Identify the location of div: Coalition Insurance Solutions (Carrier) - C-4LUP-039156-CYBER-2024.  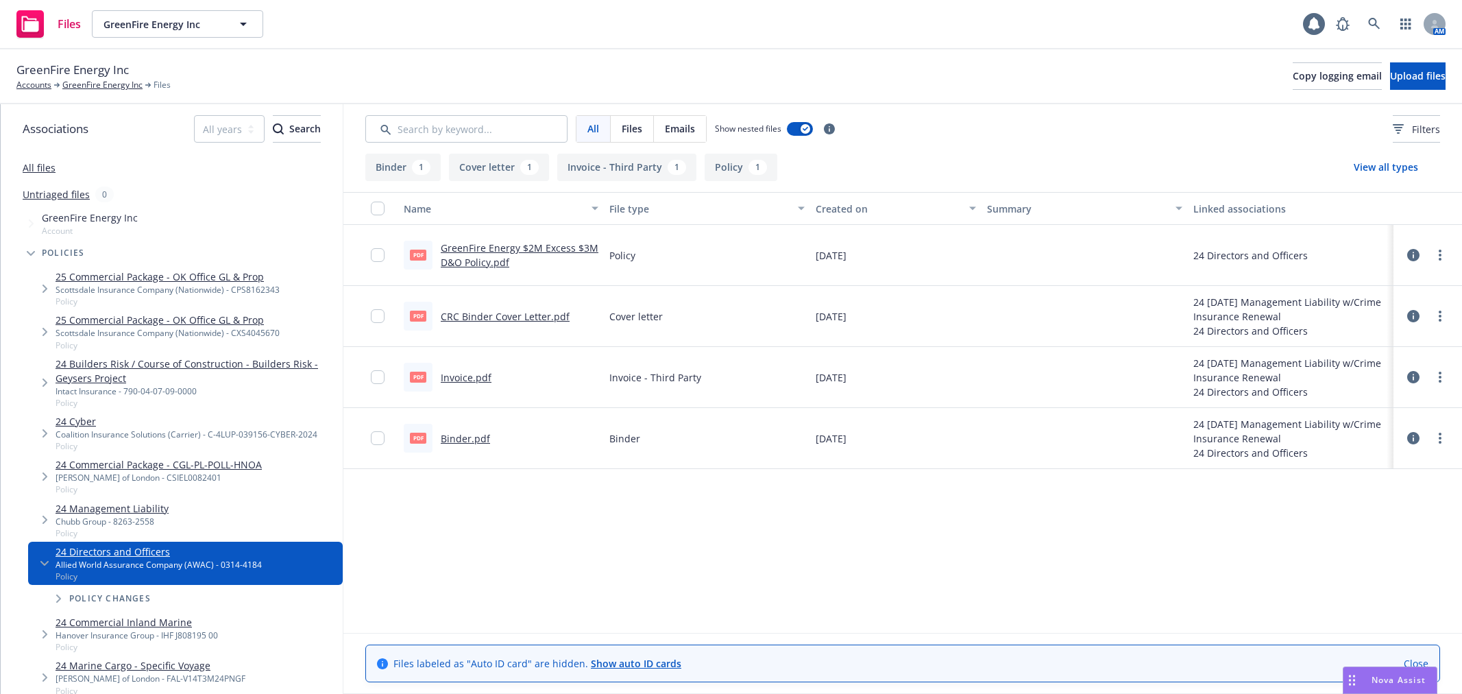
(186, 434).